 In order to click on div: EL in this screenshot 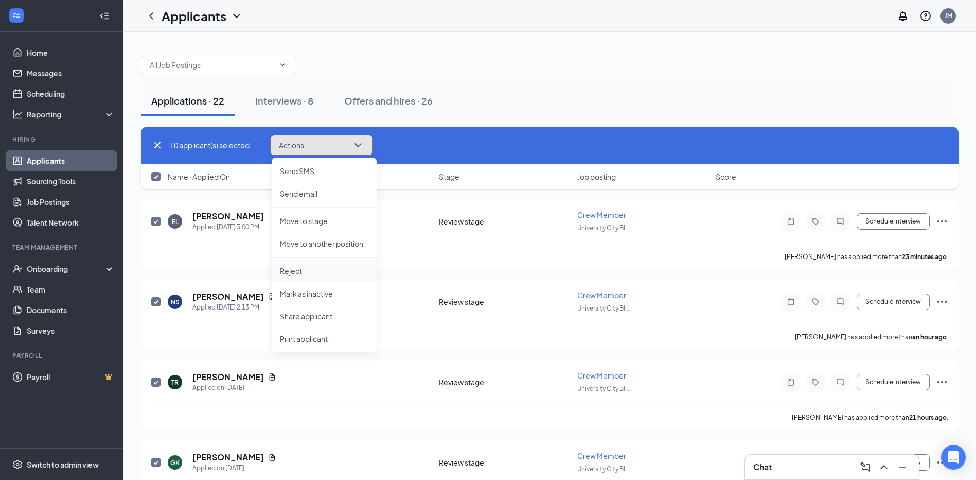, I will do `click(175, 221)`.